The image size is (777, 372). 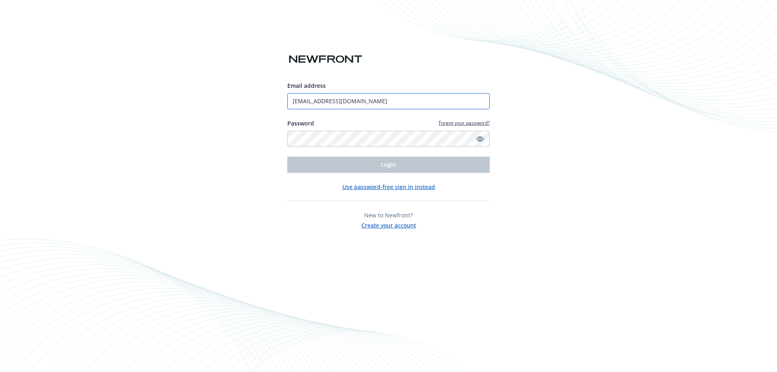 What do you see at coordinates (389, 187) in the screenshot?
I see `button: Use password-free sign in instead` at bounding box center [389, 187].